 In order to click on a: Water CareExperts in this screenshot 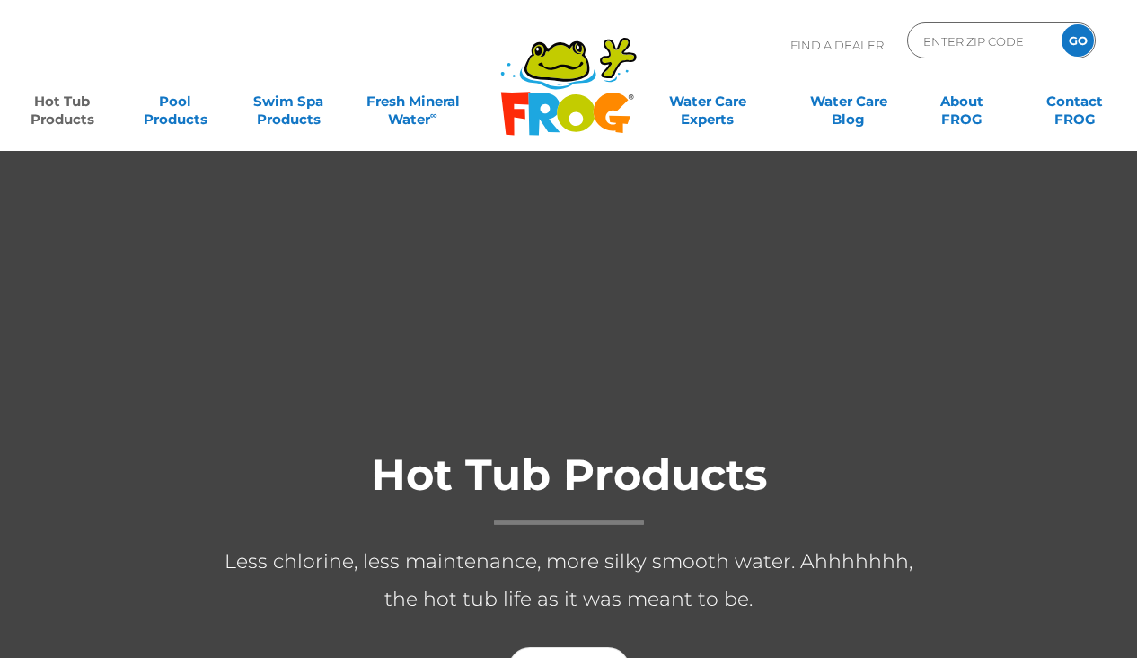, I will do `click(707, 102)`.